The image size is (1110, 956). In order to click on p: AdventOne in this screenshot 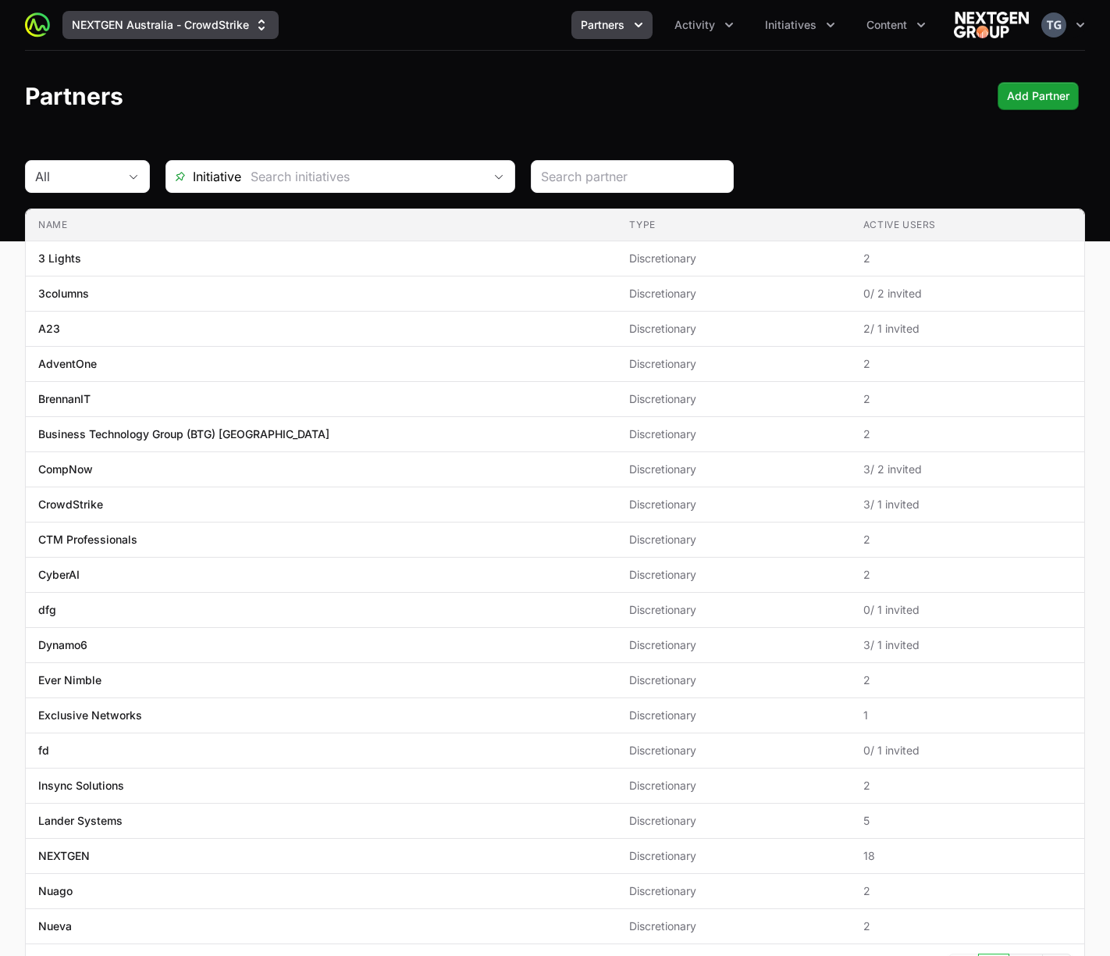, I will do `click(67, 364)`.